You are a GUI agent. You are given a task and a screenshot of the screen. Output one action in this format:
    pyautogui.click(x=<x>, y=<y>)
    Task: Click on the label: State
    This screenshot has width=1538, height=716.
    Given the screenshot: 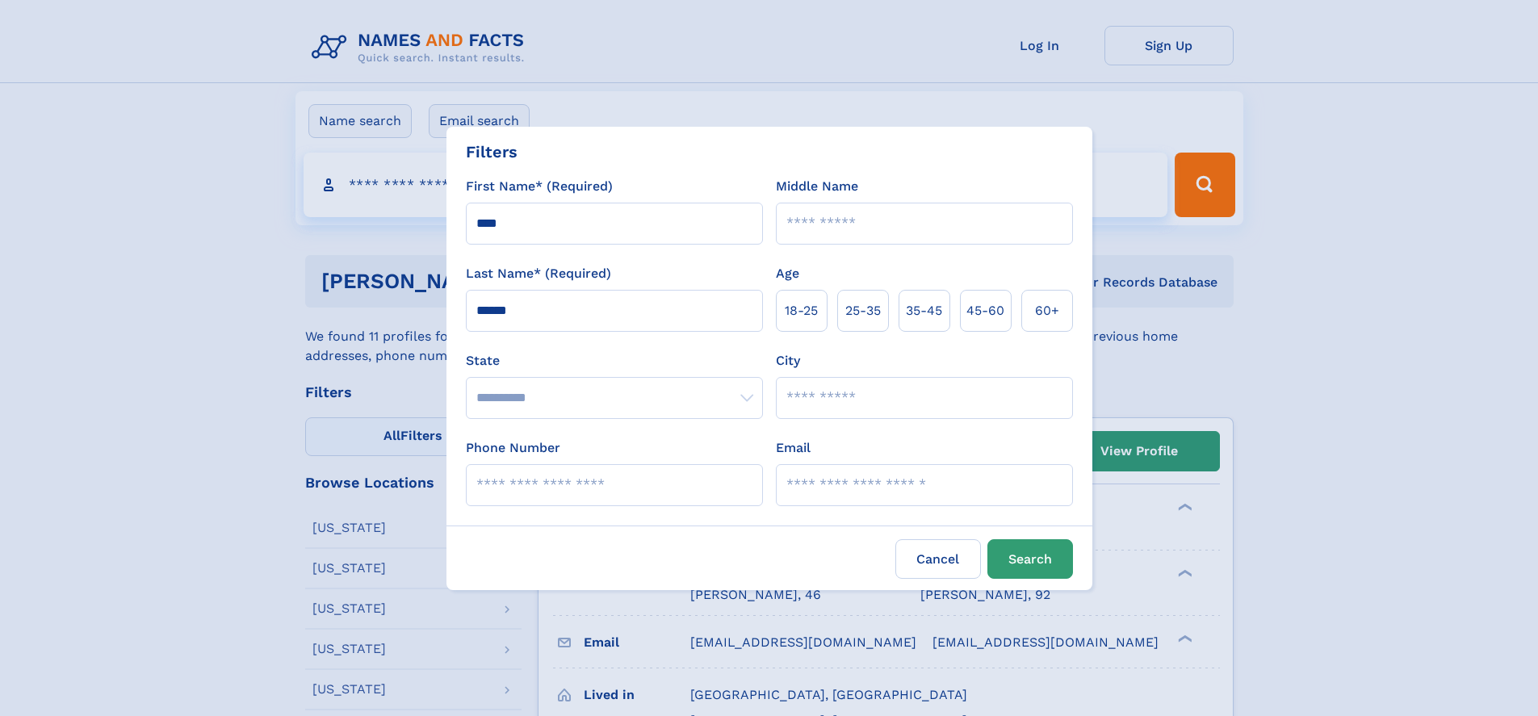 What is the action you would take?
    pyautogui.click(x=615, y=361)
    